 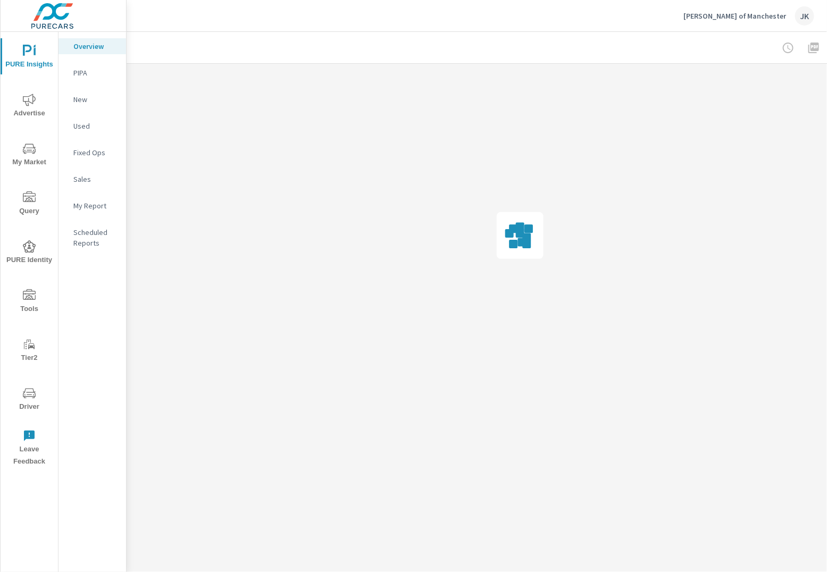 What do you see at coordinates (95, 73) in the screenshot?
I see `p: PIPA` at bounding box center [95, 73].